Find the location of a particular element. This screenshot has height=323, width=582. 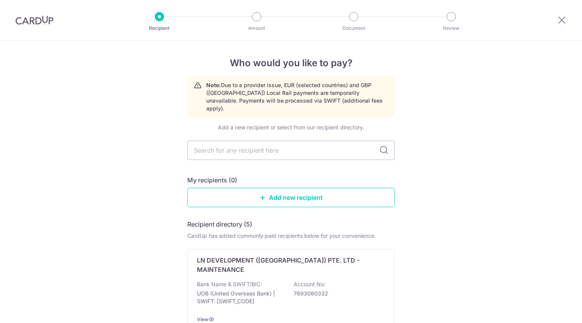

p: Amount is located at coordinates (257, 28).